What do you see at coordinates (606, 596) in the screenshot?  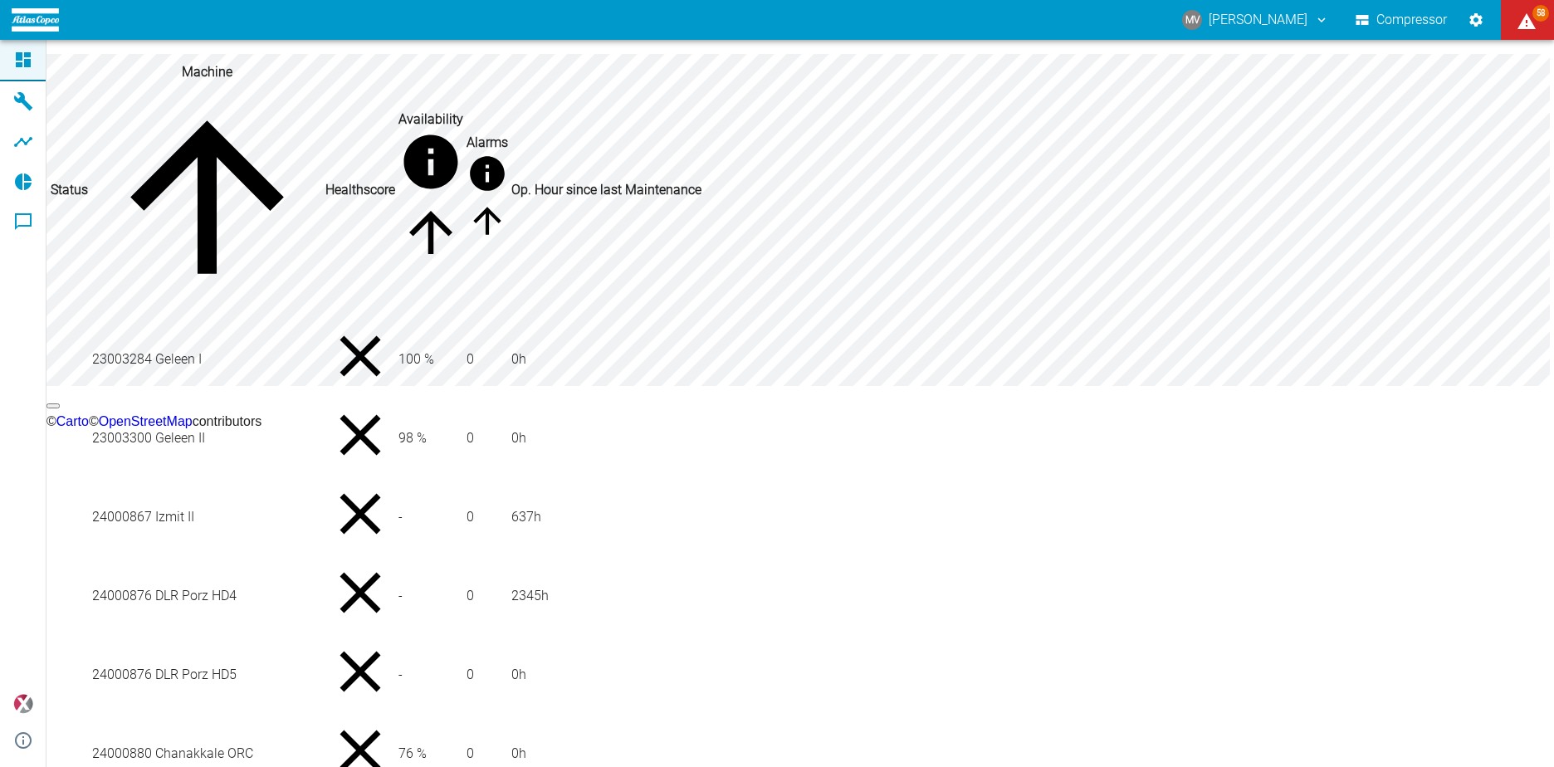 I see `div: 2345 h` at bounding box center [606, 596].